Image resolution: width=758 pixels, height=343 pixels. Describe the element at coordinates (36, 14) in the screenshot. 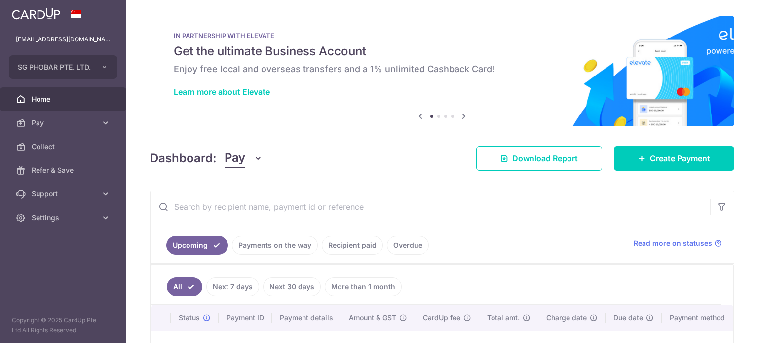

I see `img: CardUp` at that location.